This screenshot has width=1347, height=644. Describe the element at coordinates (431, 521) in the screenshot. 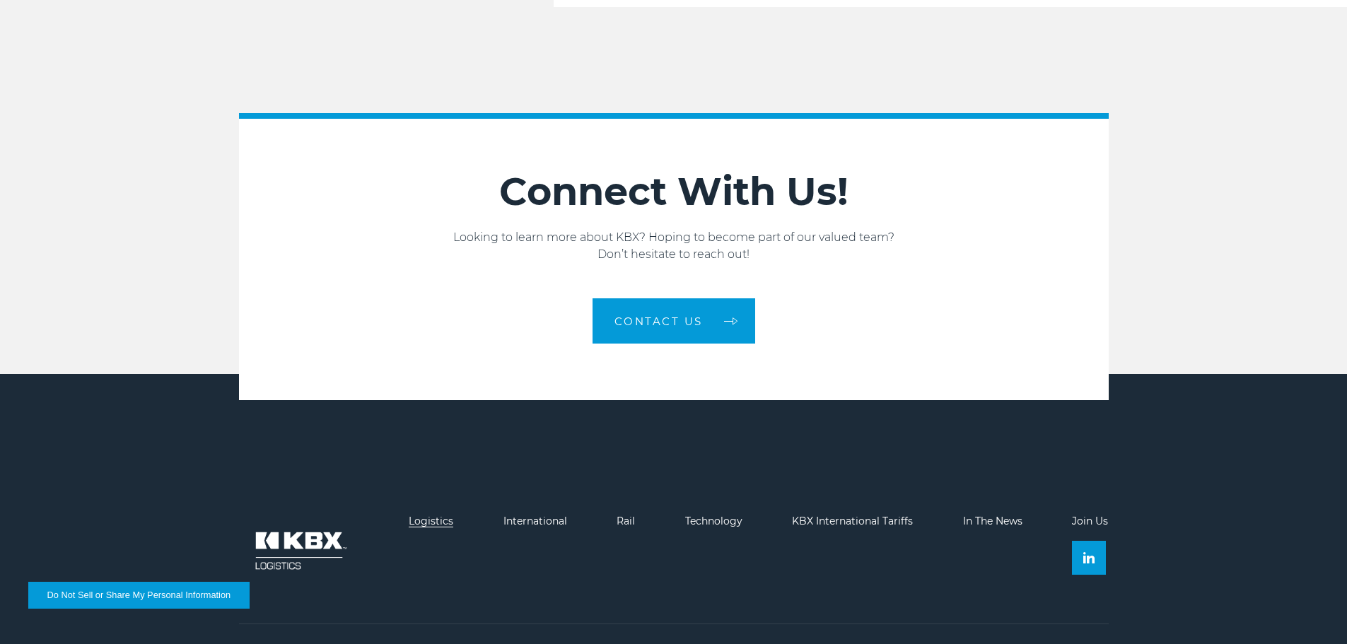

I see `a: Logistics` at that location.